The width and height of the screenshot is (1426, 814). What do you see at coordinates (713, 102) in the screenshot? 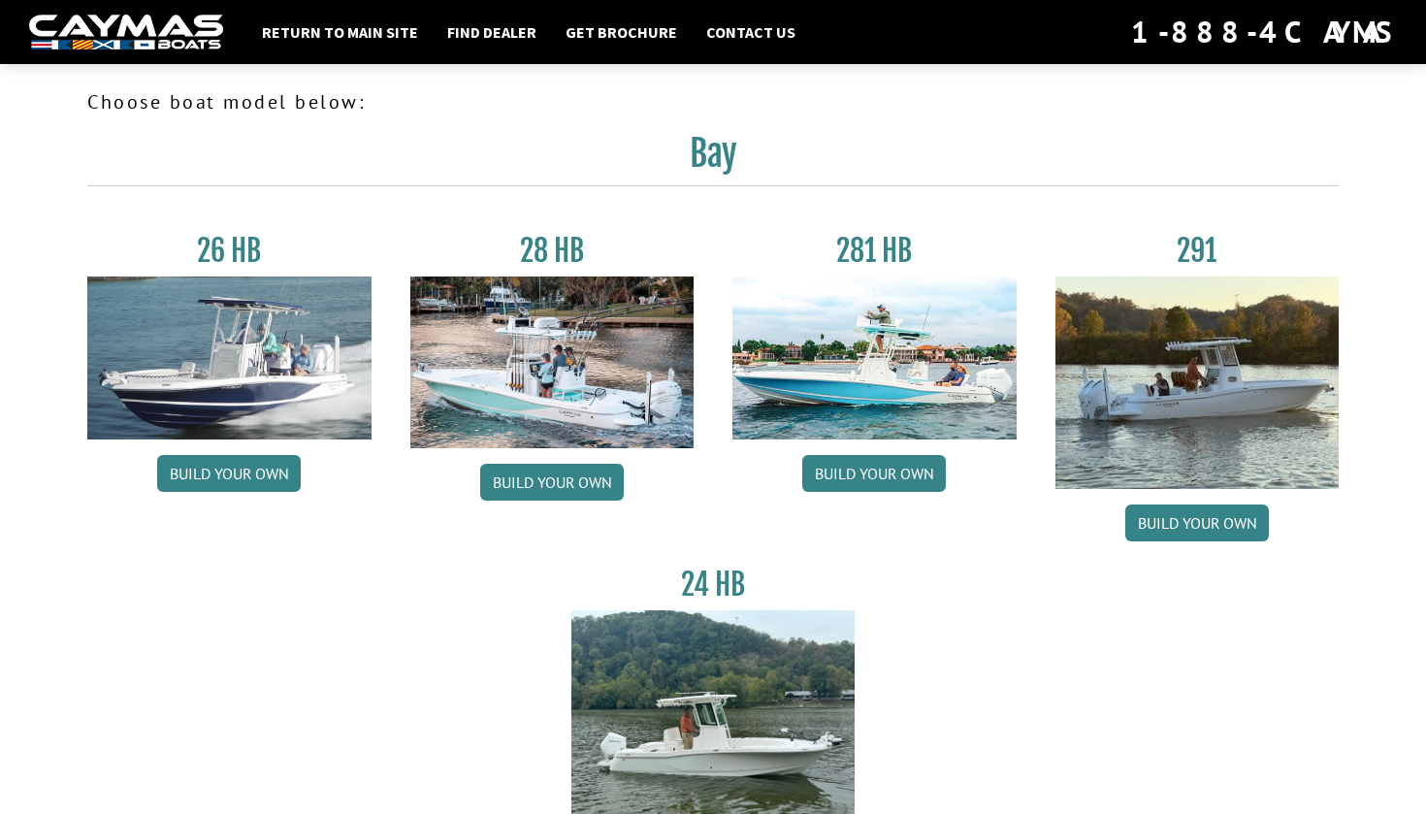
I see `p: Choose boat model below:` at bounding box center [713, 102].